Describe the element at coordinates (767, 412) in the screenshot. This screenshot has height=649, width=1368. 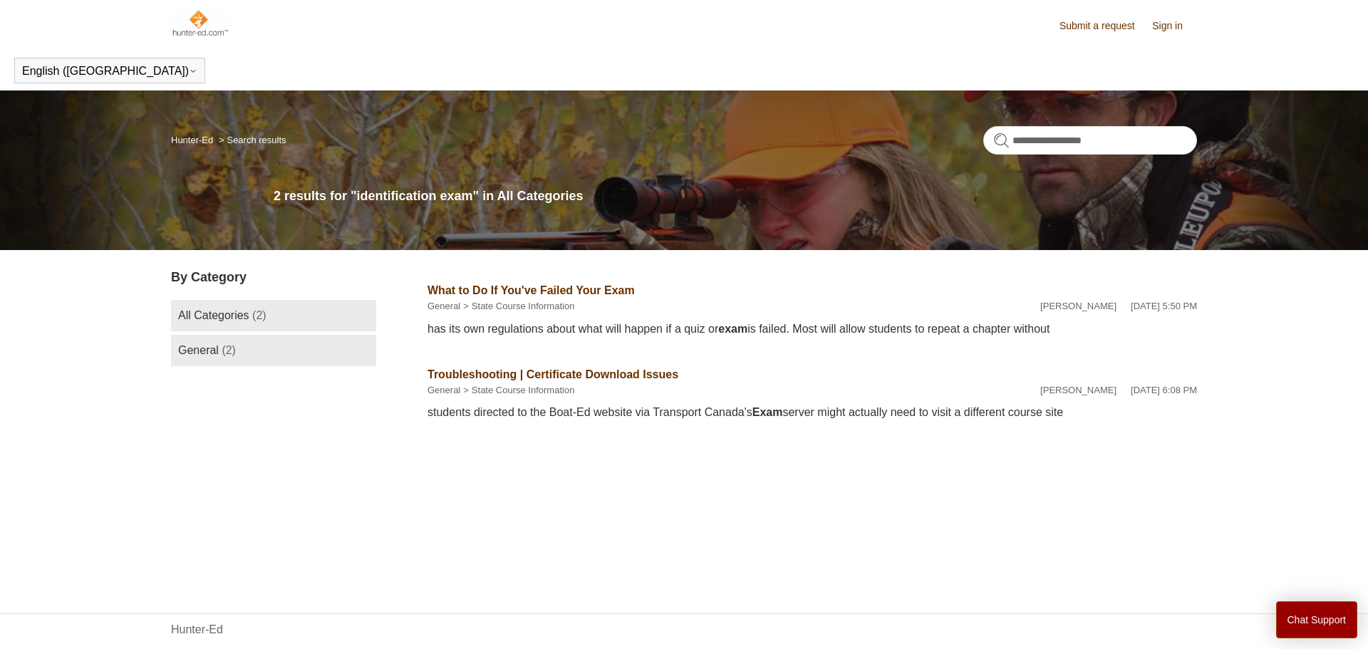
I see `em: Exam` at that location.